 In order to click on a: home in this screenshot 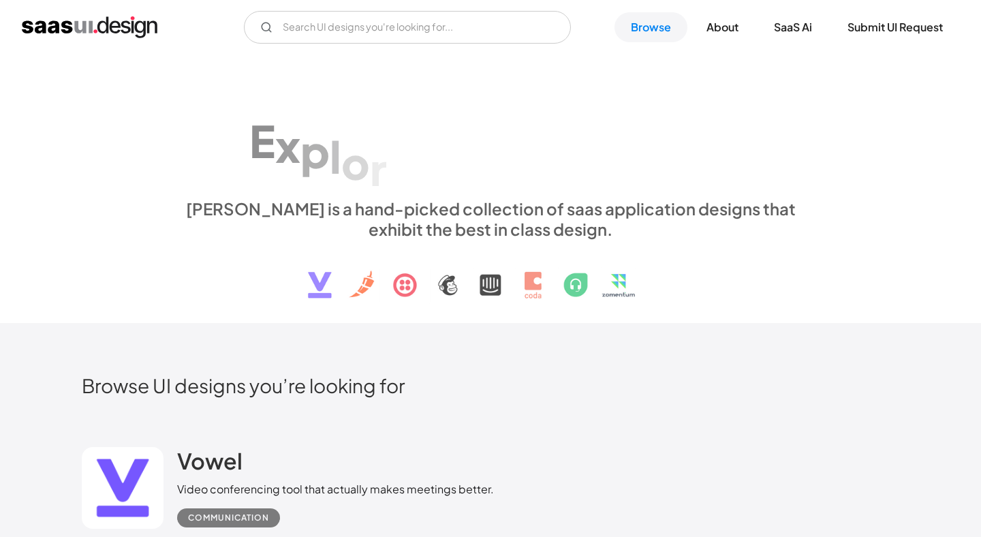, I will do `click(89, 27)`.